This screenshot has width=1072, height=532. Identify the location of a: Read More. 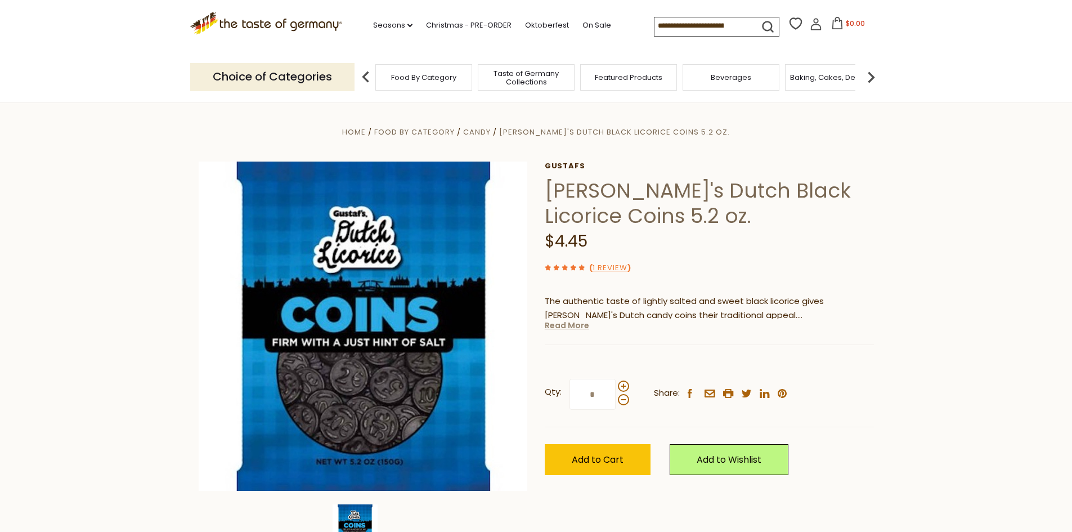
(567, 325).